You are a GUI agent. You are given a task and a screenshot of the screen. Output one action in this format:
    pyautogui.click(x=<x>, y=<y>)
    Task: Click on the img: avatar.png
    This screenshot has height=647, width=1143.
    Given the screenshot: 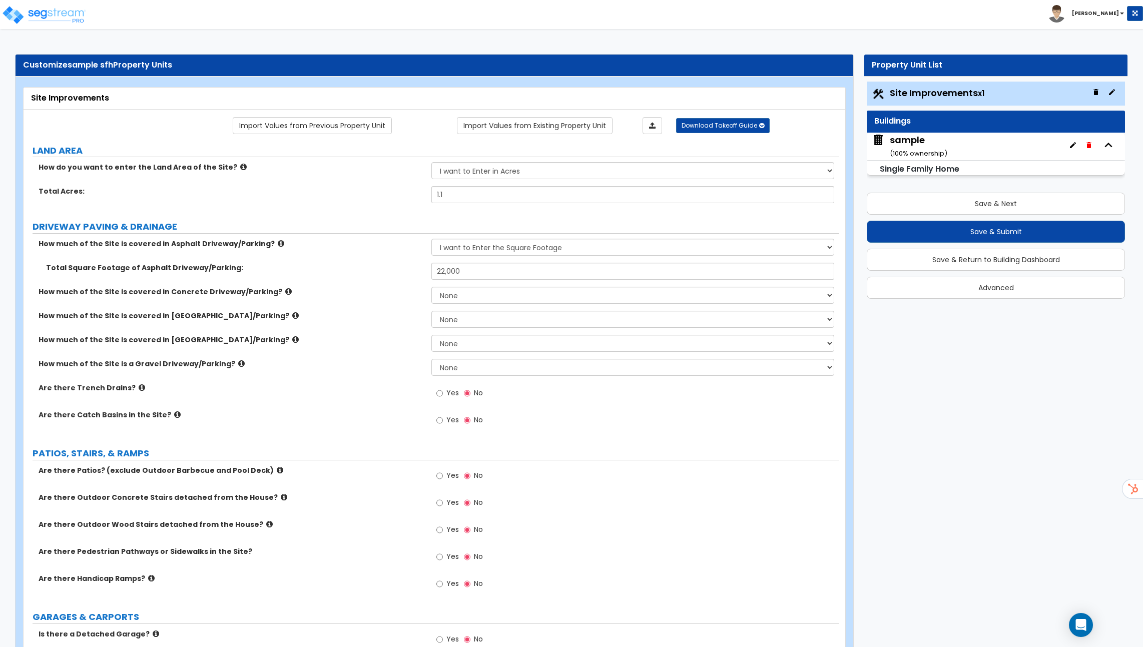 What is the action you would take?
    pyautogui.click(x=1056, y=14)
    